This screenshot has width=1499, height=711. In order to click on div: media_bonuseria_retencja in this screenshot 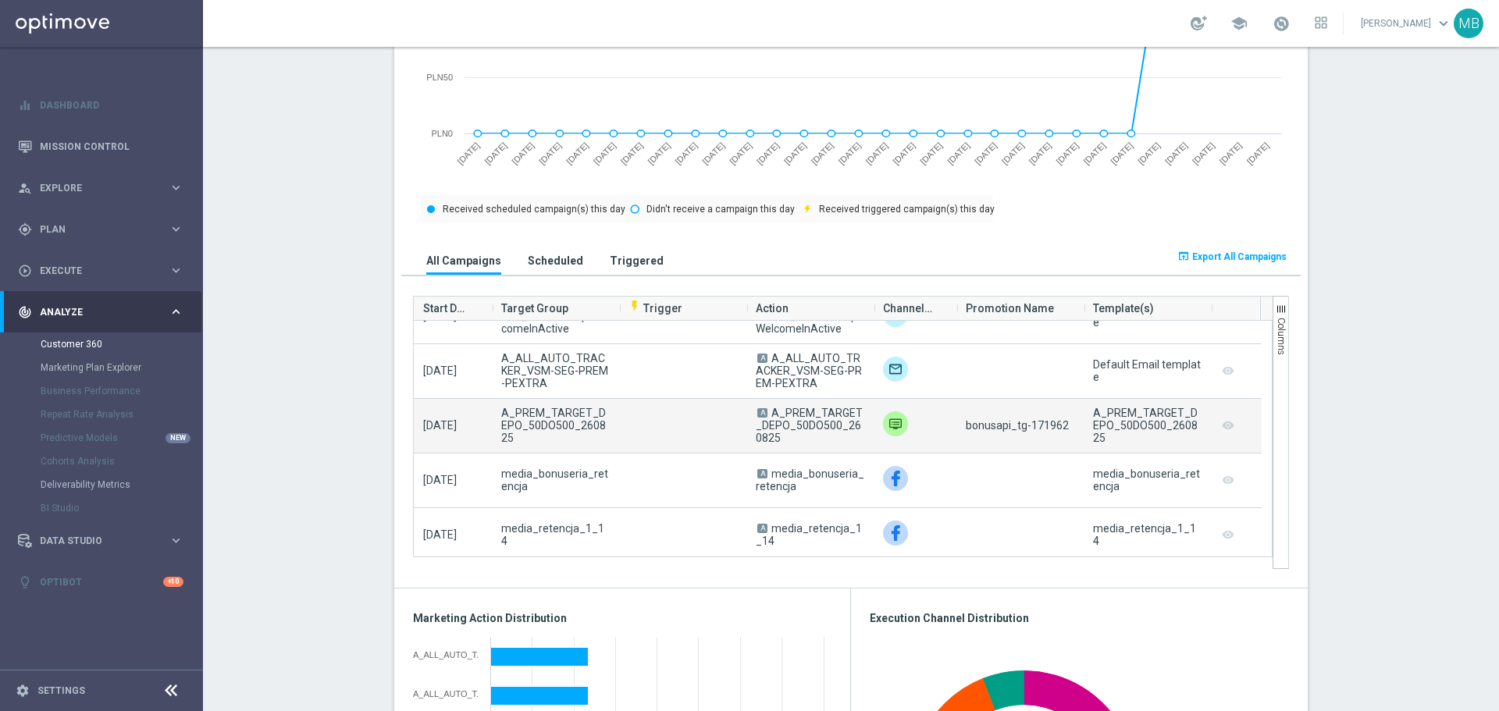, I will do `click(1147, 480)`.